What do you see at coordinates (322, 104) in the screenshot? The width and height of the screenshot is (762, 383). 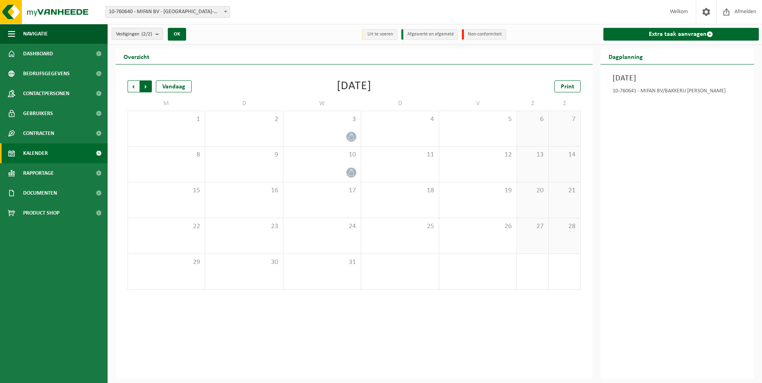 I see `td: W` at bounding box center [322, 104].